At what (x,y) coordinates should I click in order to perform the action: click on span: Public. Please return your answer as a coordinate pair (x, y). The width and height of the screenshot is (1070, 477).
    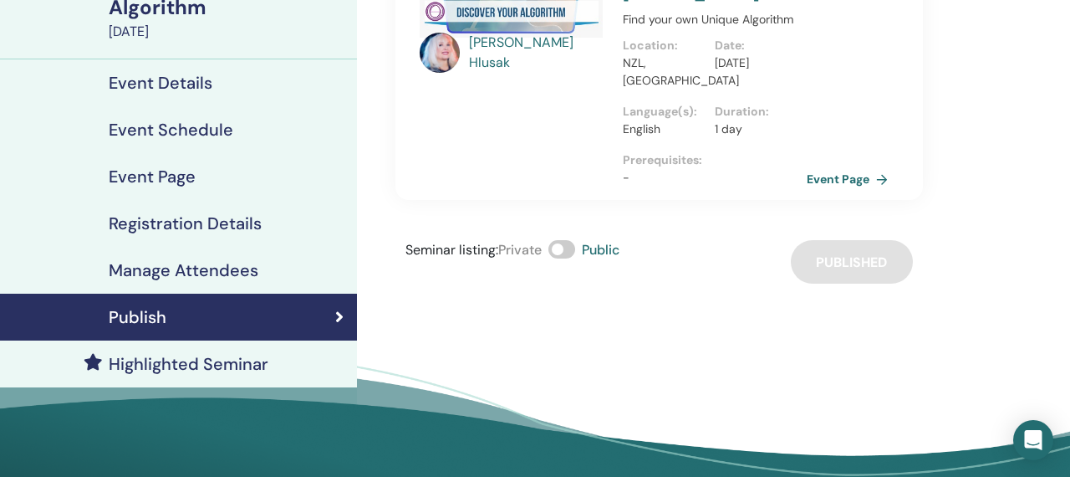
    Looking at the image, I should click on (600, 249).